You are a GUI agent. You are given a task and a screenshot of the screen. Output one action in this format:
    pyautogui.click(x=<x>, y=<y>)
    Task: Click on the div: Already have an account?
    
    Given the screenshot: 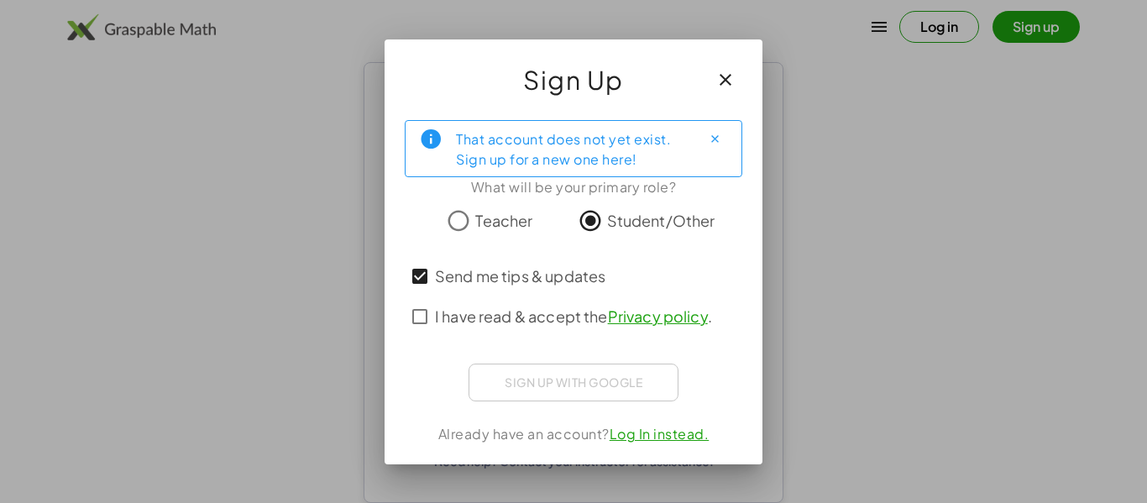 What is the action you would take?
    pyautogui.click(x=573, y=434)
    